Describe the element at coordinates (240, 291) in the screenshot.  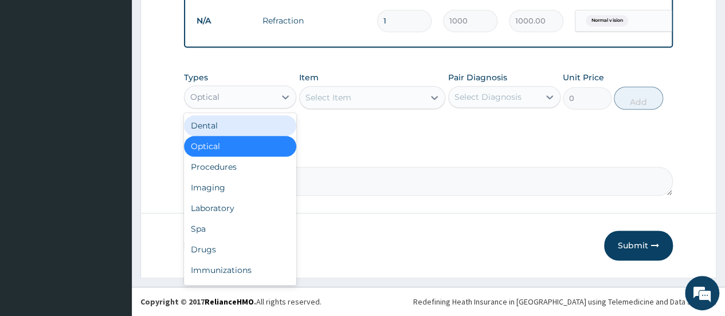
I see `div: Others` at that location.